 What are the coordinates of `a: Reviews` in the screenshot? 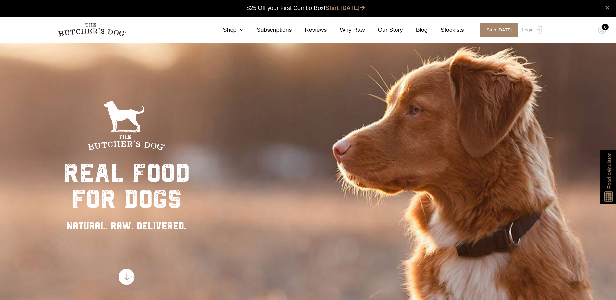 It's located at (310, 30).